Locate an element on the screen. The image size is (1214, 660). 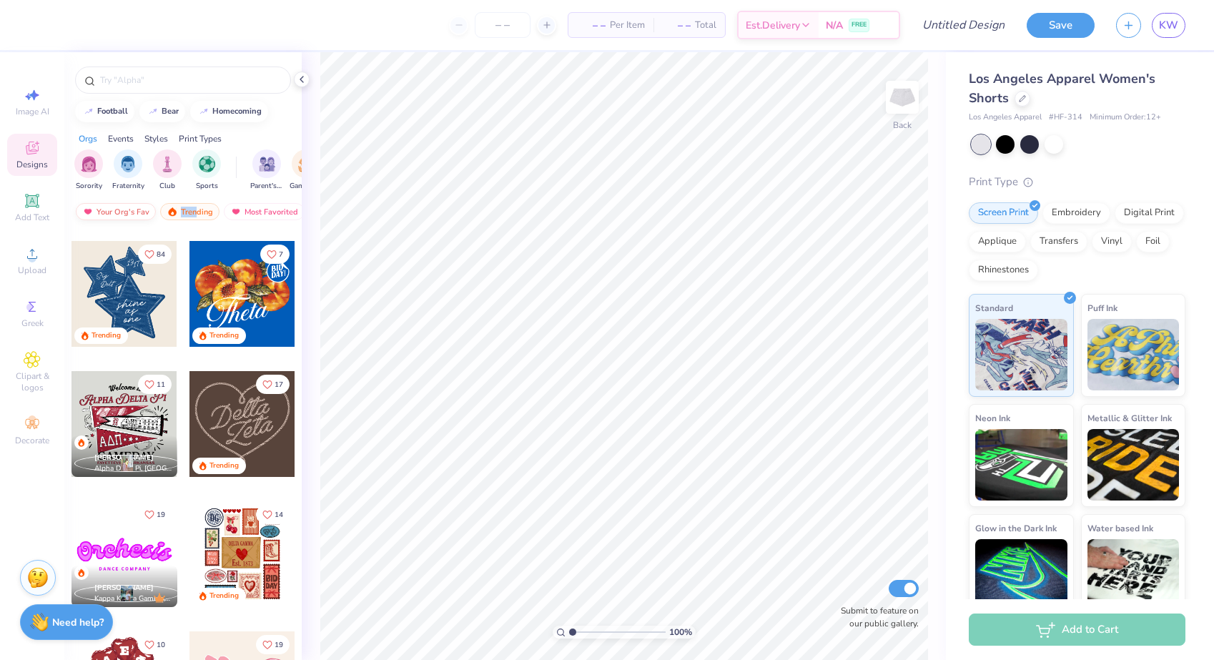
img: Game Day Image is located at coordinates (306, 164).